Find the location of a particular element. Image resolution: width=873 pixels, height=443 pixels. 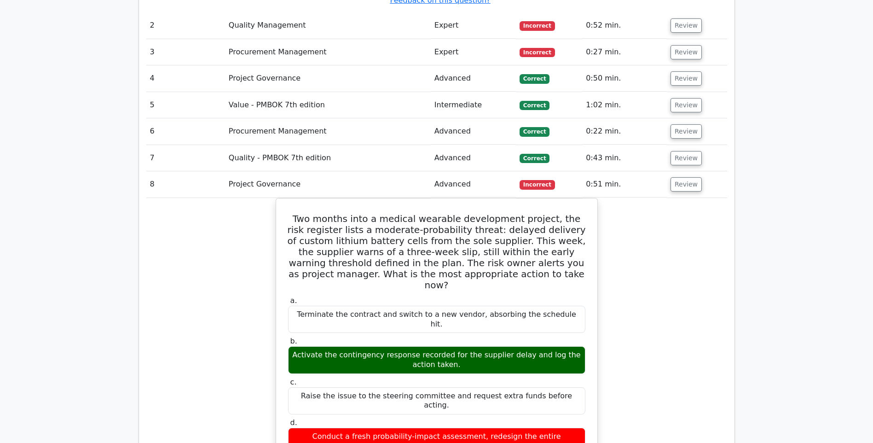

div: Activate the contingency response recorded for the supplier delay and log the action taken. is located at coordinates (437, 360).